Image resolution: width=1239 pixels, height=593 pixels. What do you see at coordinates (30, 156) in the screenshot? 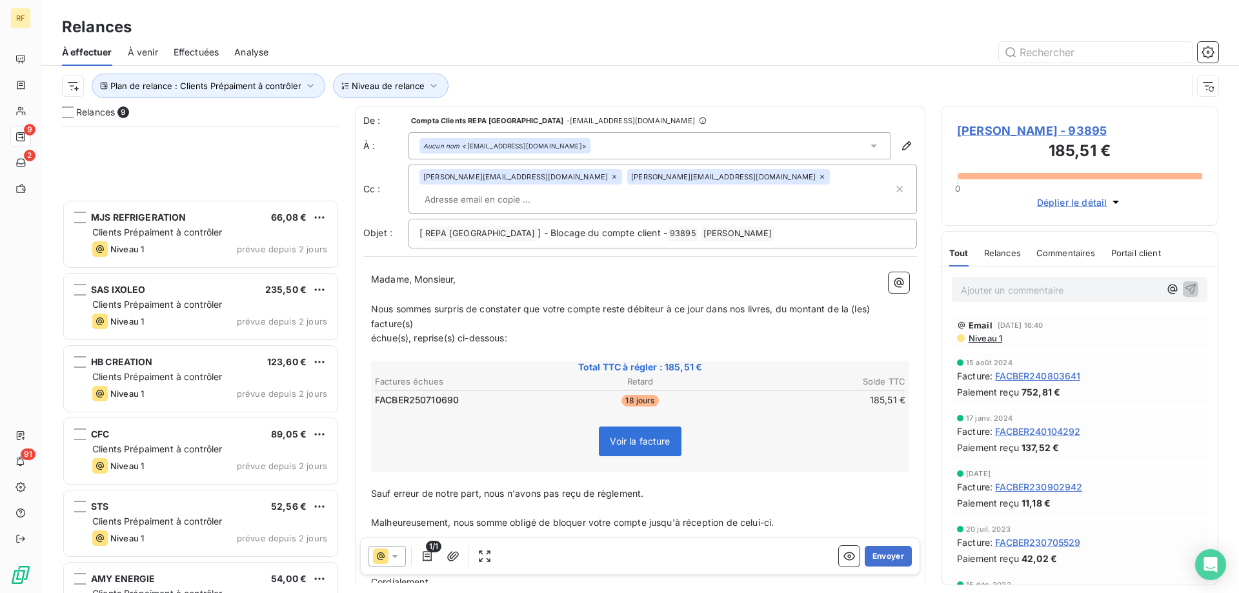
I see `span: 2` at bounding box center [30, 156].